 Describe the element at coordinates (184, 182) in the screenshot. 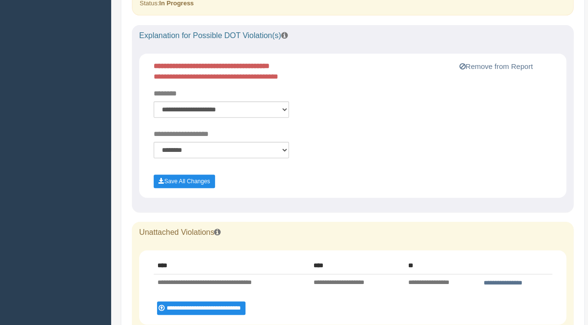

I see `button: Save` at that location.